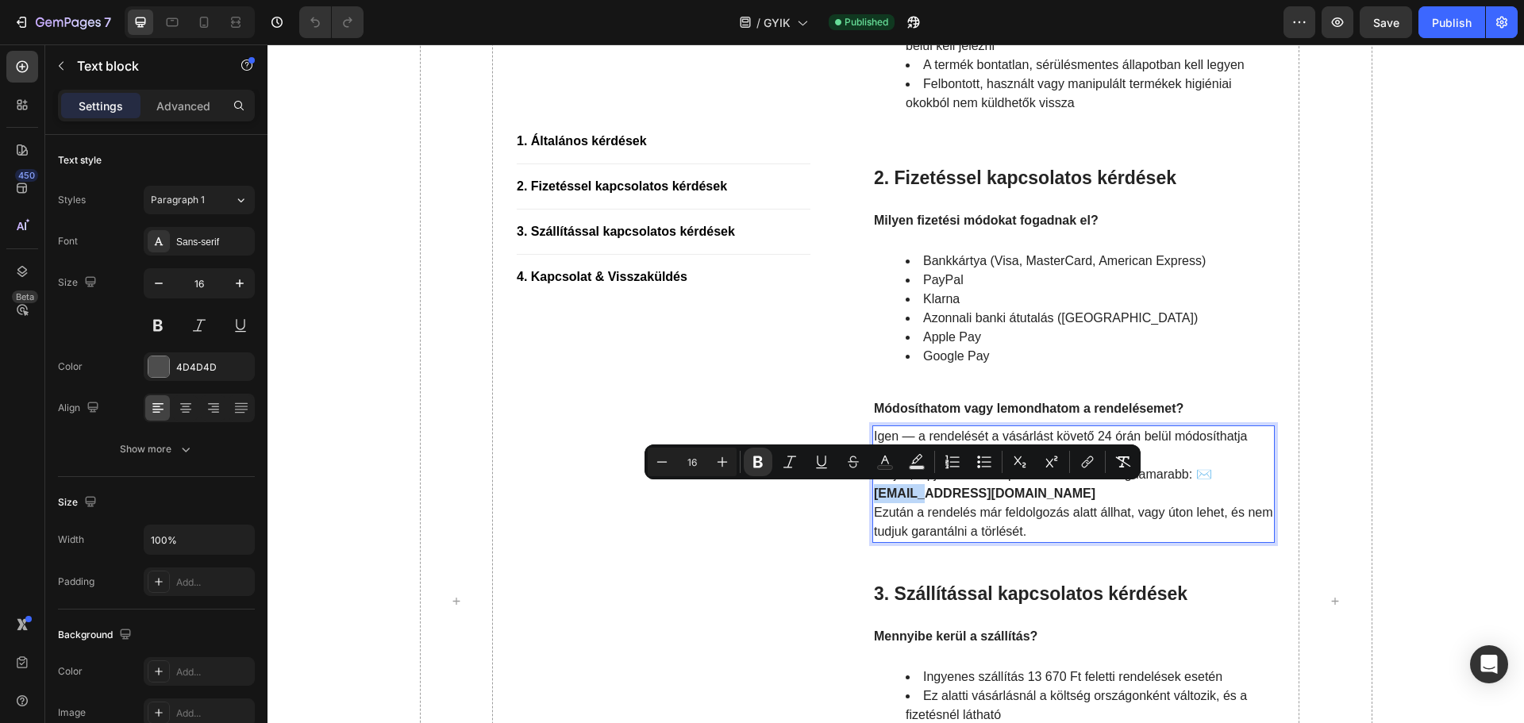 The height and width of the screenshot is (723, 1524). I want to click on li: Ingyenes szállítás 13 670 Ft feletti rendelések esetén, so click(822, 633).